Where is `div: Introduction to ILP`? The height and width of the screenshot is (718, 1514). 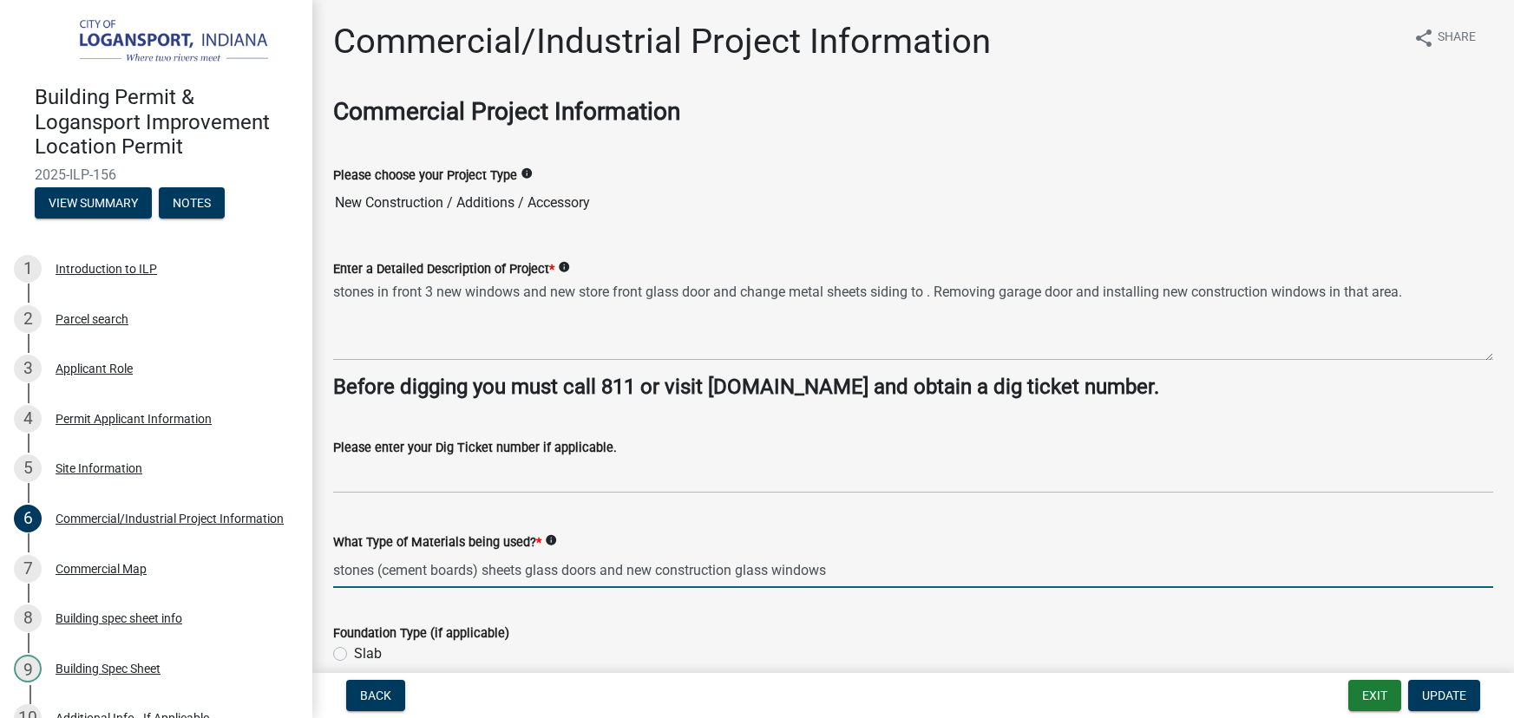
div: Introduction to ILP is located at coordinates (106, 269).